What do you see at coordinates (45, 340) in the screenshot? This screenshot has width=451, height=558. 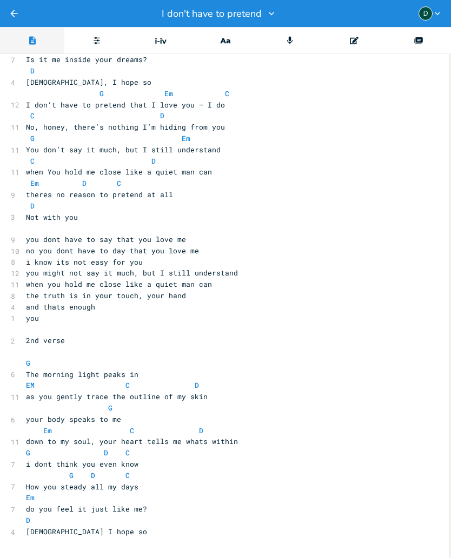 I see `span: 2nd verse` at bounding box center [45, 340].